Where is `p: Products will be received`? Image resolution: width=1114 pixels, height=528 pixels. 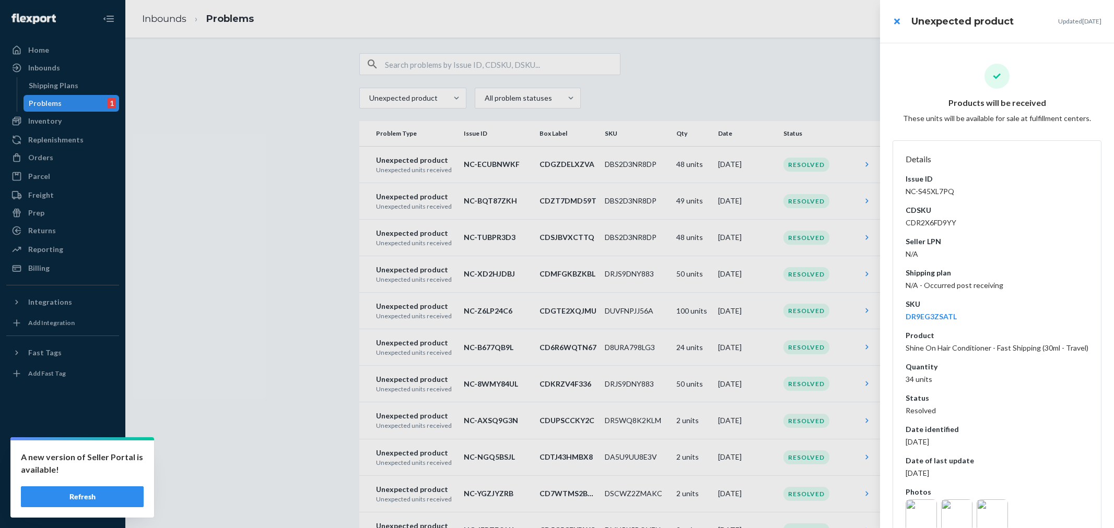
p: Products will be received is located at coordinates (997, 103).